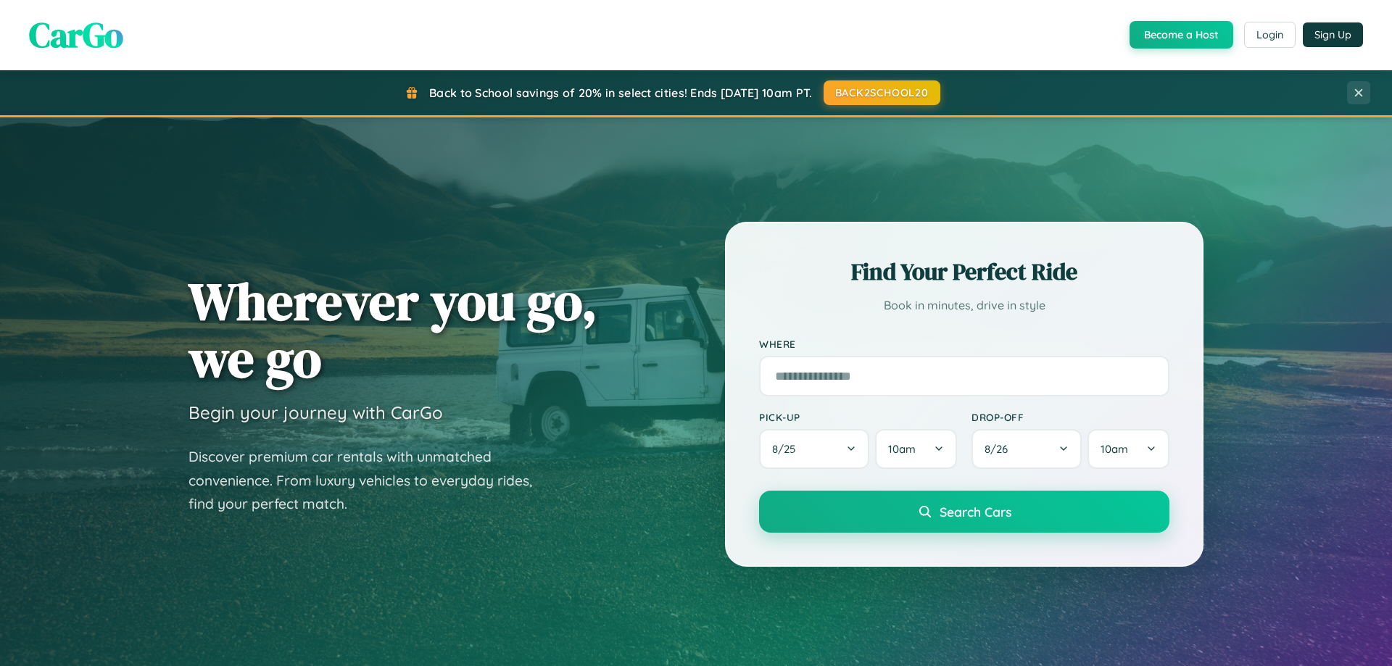 The width and height of the screenshot is (1392, 666). What do you see at coordinates (370, 481) in the screenshot?
I see `p: Discover premium car rentals with unmatched convenience. From luxury vehicles to everyday rides, ...` at bounding box center [370, 481].